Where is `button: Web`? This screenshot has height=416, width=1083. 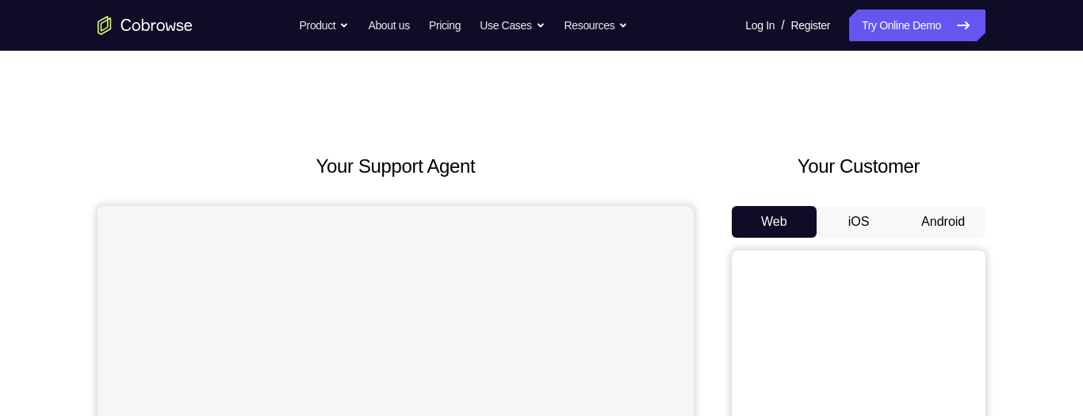 button: Web is located at coordinates (774, 222).